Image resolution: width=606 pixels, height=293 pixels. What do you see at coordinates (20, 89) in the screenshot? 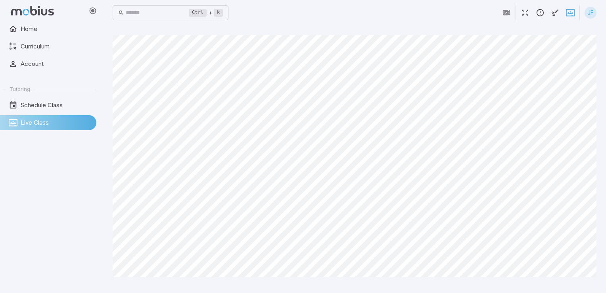
I see `span: Tutoring` at bounding box center [20, 89].